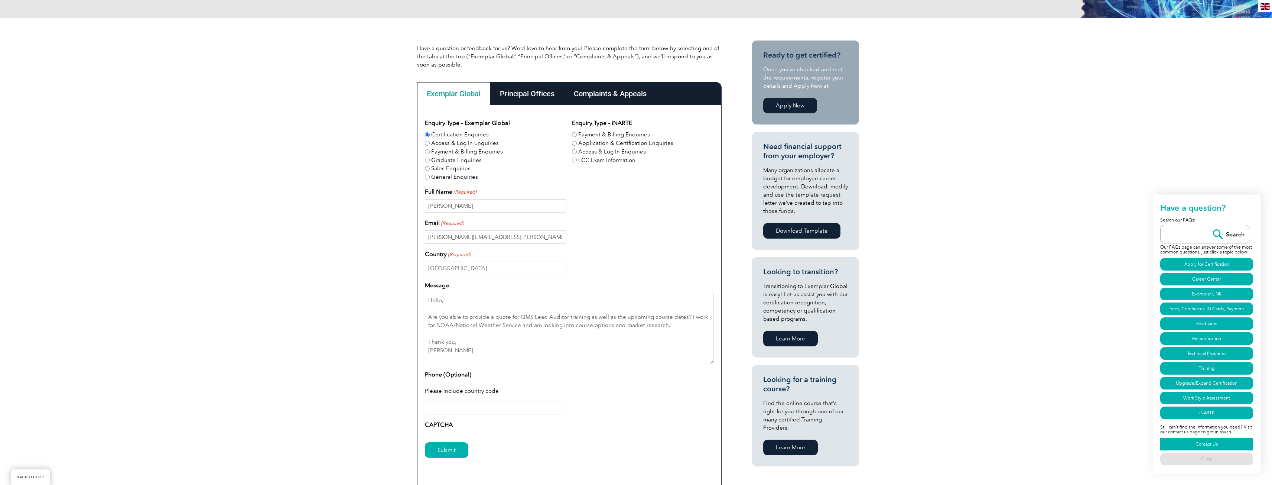 This screenshot has width=1272, height=485. Describe the element at coordinates (1207, 209) in the screenshot. I see `h2: Have a question?` at that location.